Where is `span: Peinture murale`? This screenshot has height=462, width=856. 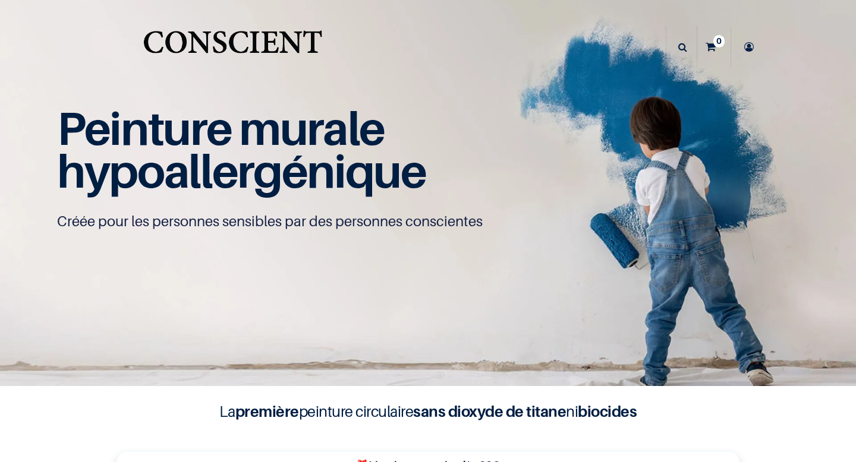
span: Peinture murale is located at coordinates (220, 128).